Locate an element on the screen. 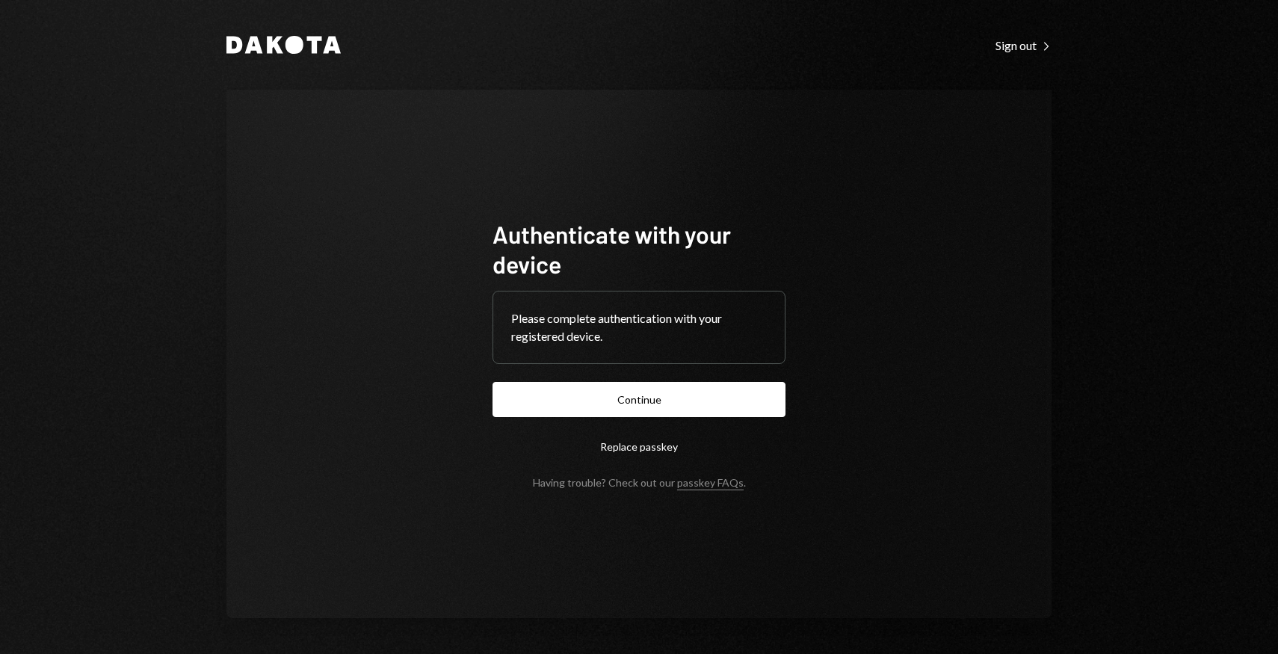 Image resolution: width=1278 pixels, height=654 pixels. div: Having trouble? Check out our . is located at coordinates (639, 482).